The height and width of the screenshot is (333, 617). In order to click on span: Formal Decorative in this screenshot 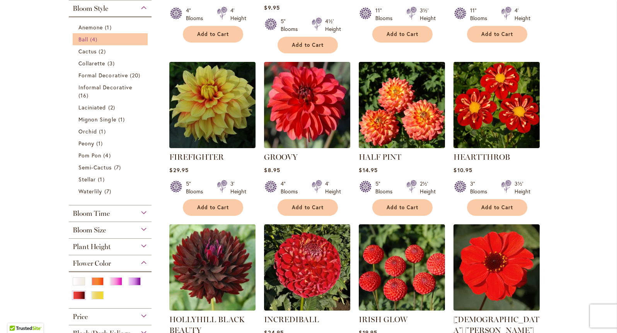, I will do `click(103, 75)`.